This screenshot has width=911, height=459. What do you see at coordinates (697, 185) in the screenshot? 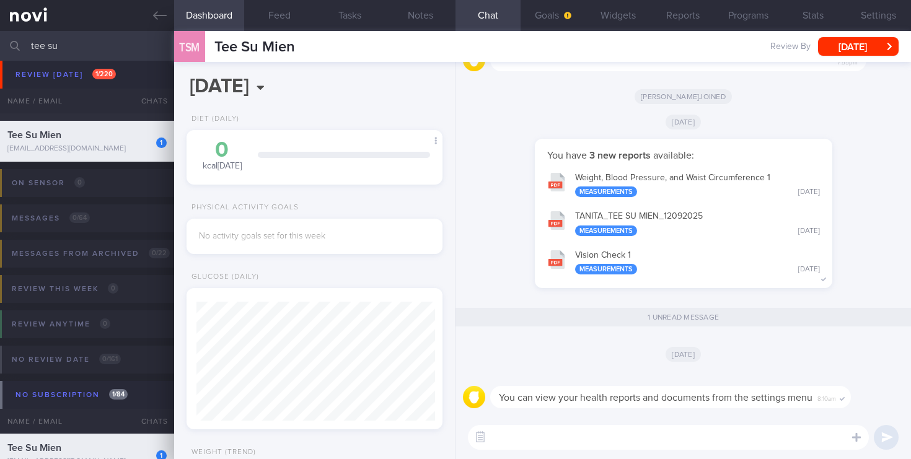
I see `div: Weight, Blood Pressure, and Waist Circumference 1` at bounding box center [697, 185].